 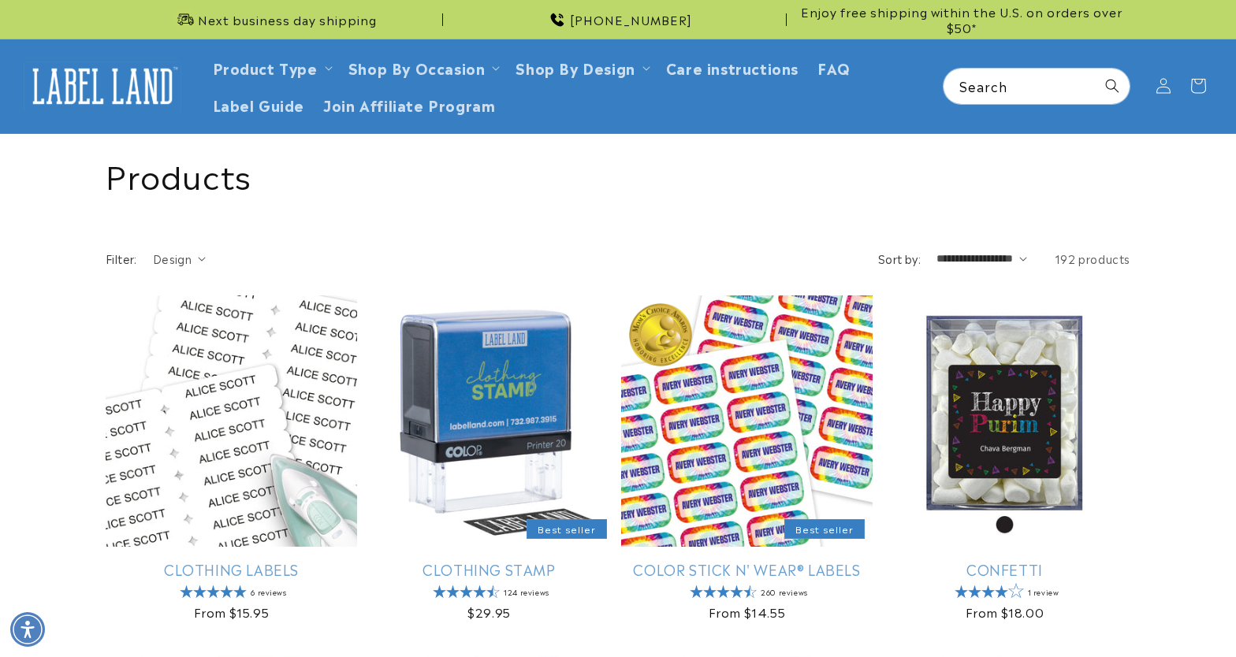 I want to click on span: Shop By Occasion, so click(x=417, y=67).